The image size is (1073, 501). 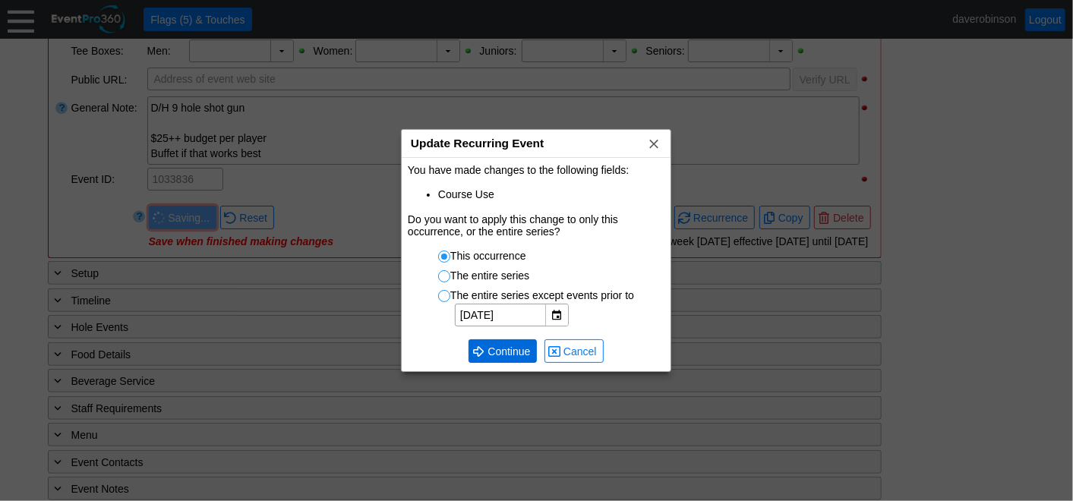 What do you see at coordinates (477, 143) in the screenshot?
I see `span: Update Recurring Event` at bounding box center [477, 143].